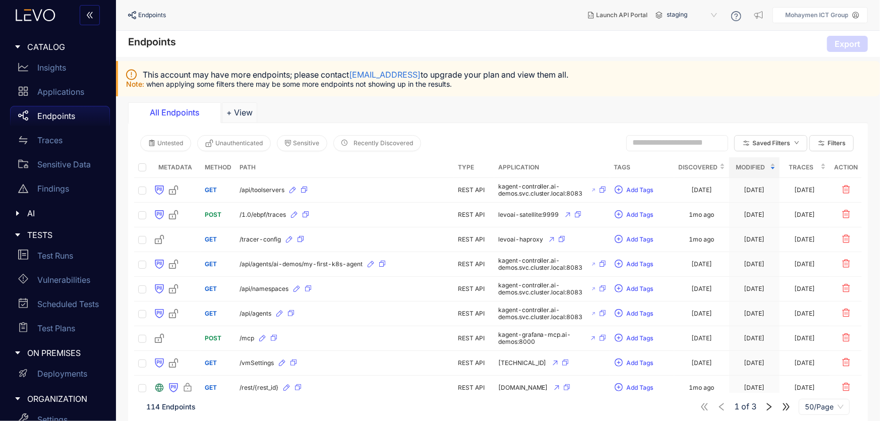  I want to click on span: 3, so click(754, 407).